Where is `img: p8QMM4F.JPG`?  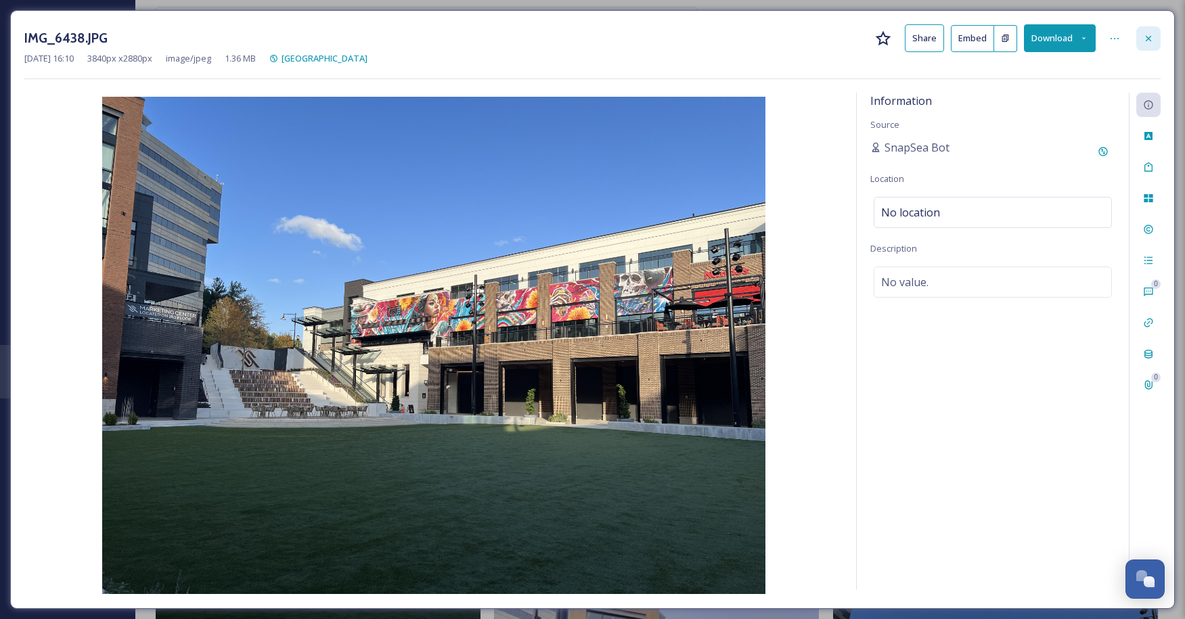
img: p8QMM4F.JPG is located at coordinates (433, 345).